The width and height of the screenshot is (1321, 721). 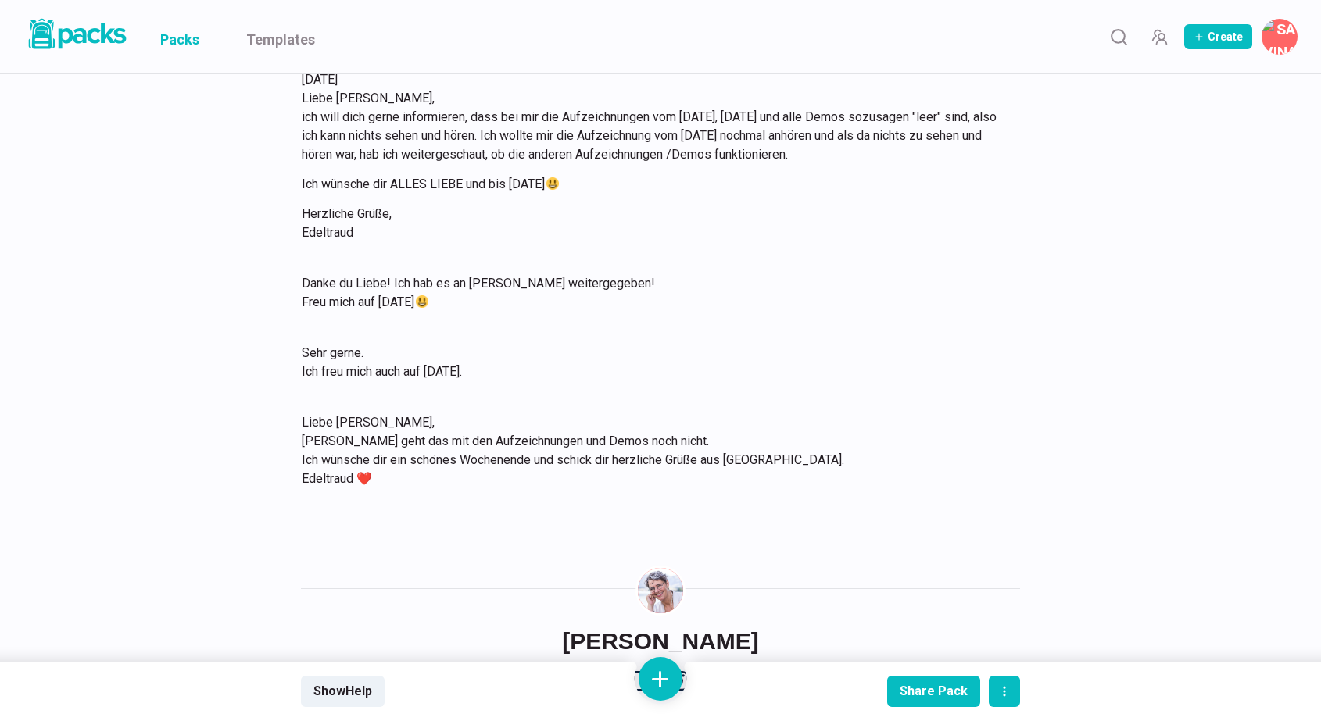 What do you see at coordinates (660, 591) in the screenshot?
I see `img: Savina Tilmann` at bounding box center [660, 591].